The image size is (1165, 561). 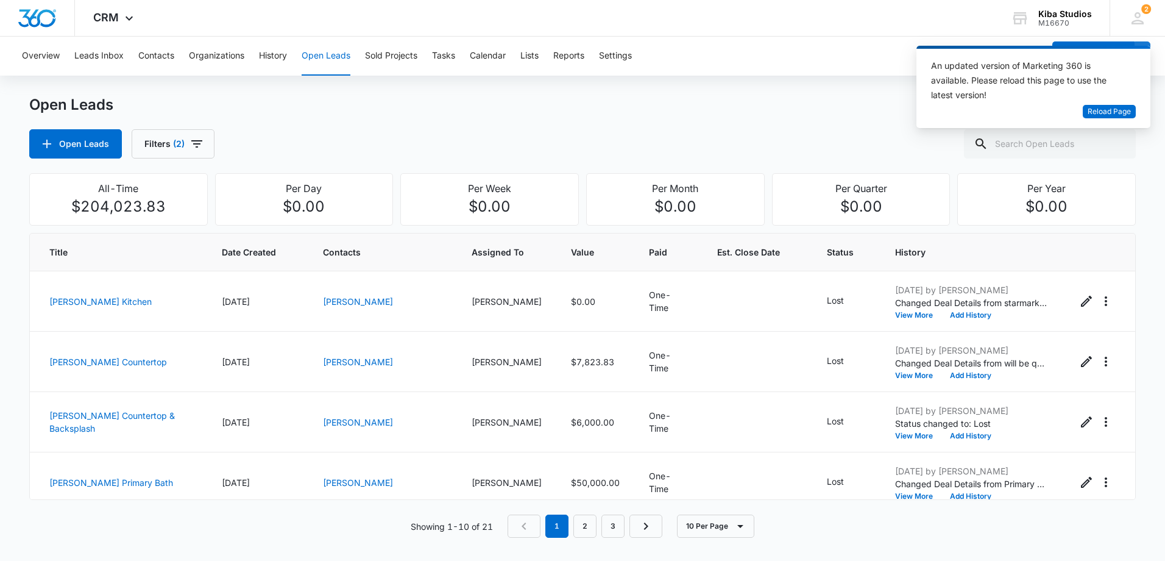 I want to click on button: Open Leads, so click(x=76, y=144).